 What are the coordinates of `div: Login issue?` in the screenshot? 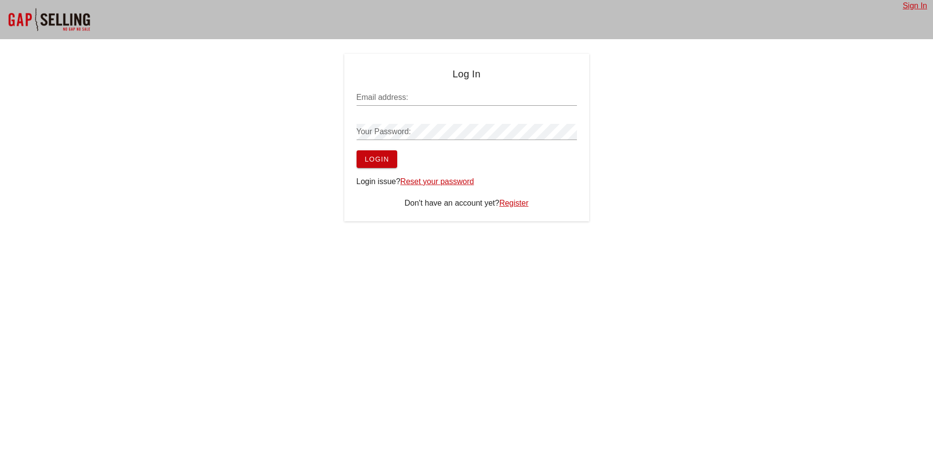 It's located at (467, 182).